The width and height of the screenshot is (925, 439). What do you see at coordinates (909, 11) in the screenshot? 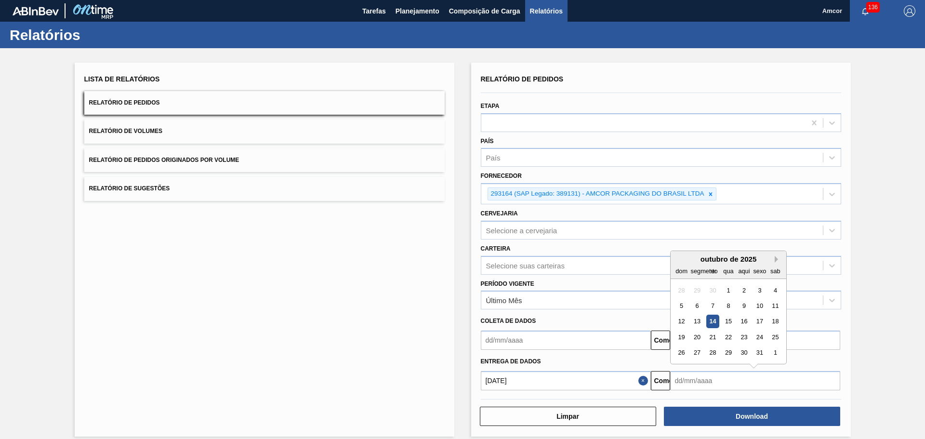
I see `img: Sair` at bounding box center [909, 11].